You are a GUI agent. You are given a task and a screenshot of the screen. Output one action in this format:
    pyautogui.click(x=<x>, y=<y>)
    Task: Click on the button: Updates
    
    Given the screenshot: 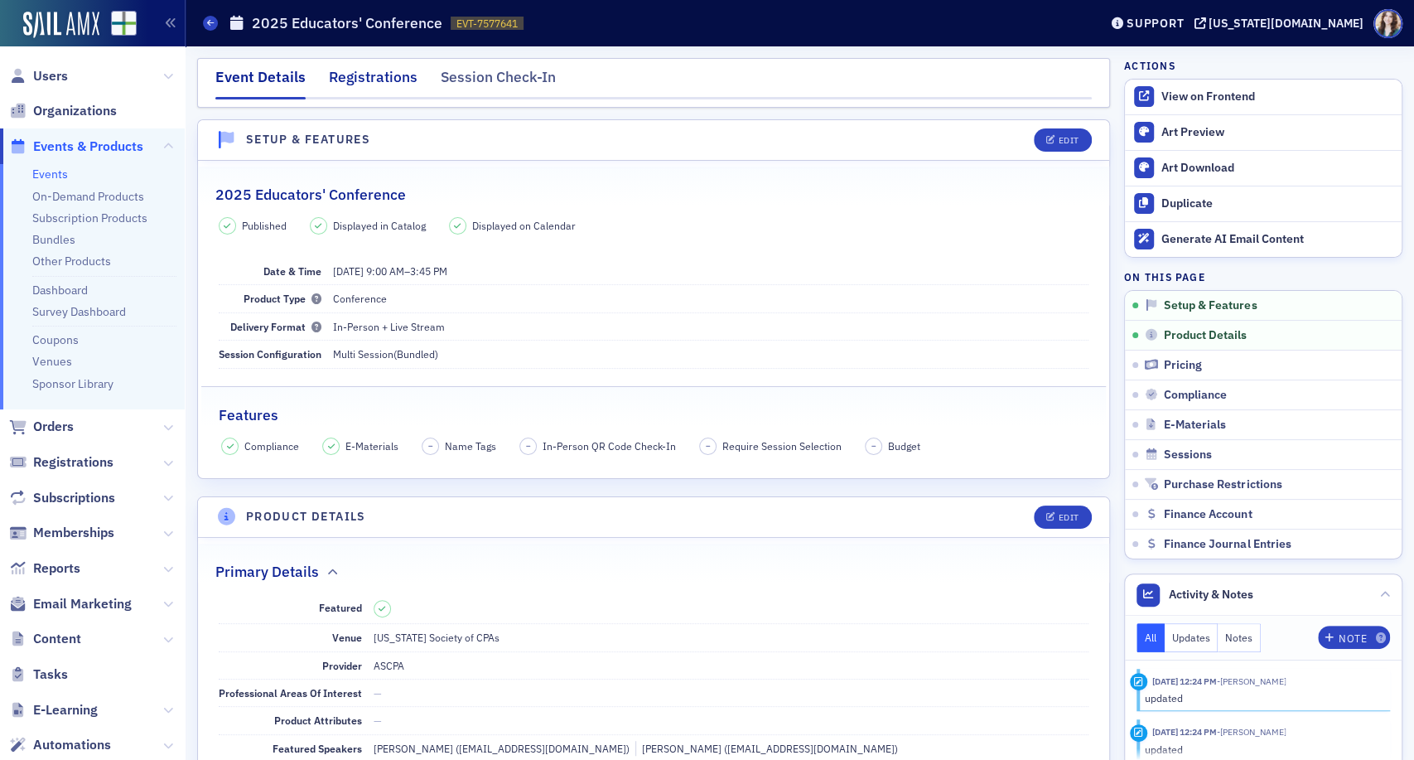 What is the action you would take?
    pyautogui.click(x=1191, y=637)
    